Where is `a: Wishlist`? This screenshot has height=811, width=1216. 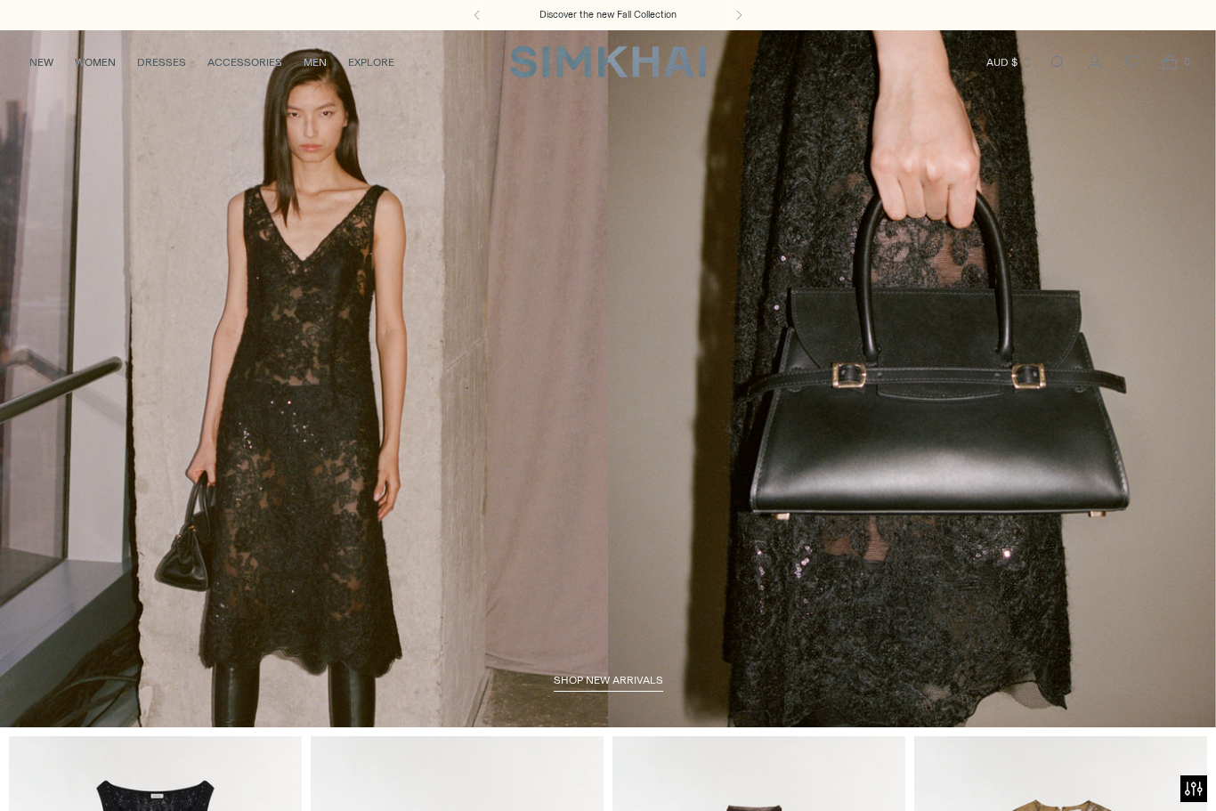 a: Wishlist is located at coordinates (1132, 62).